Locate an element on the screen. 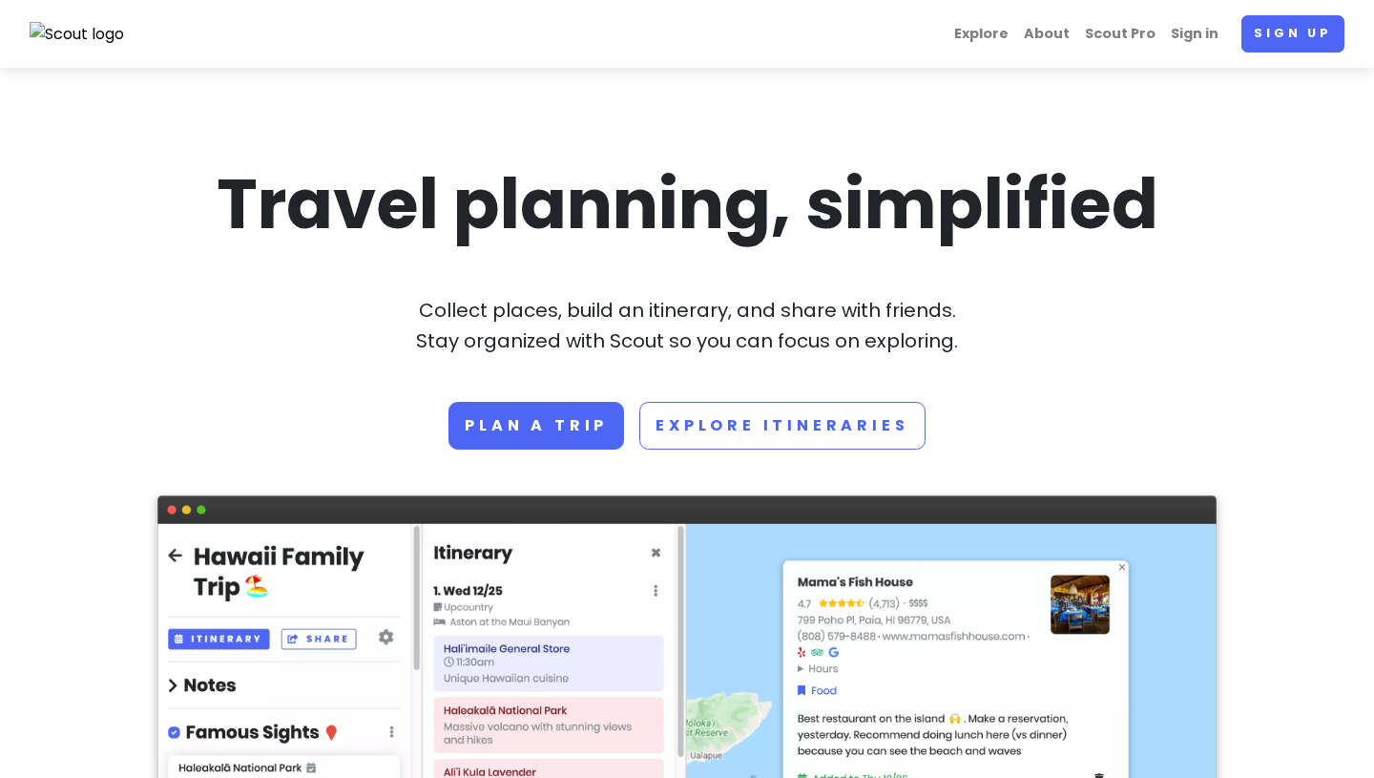  a: Plan a trip is located at coordinates (536, 426).